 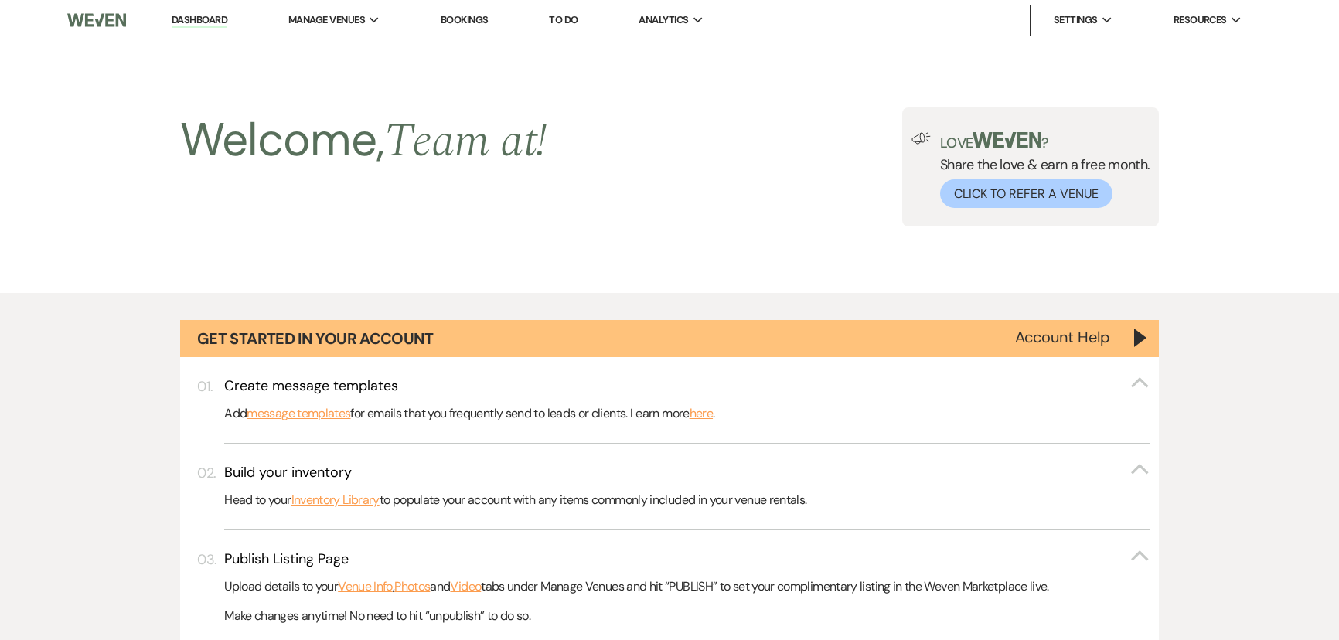 What do you see at coordinates (311, 386) in the screenshot?
I see `h3: Create message templates` at bounding box center [311, 386].